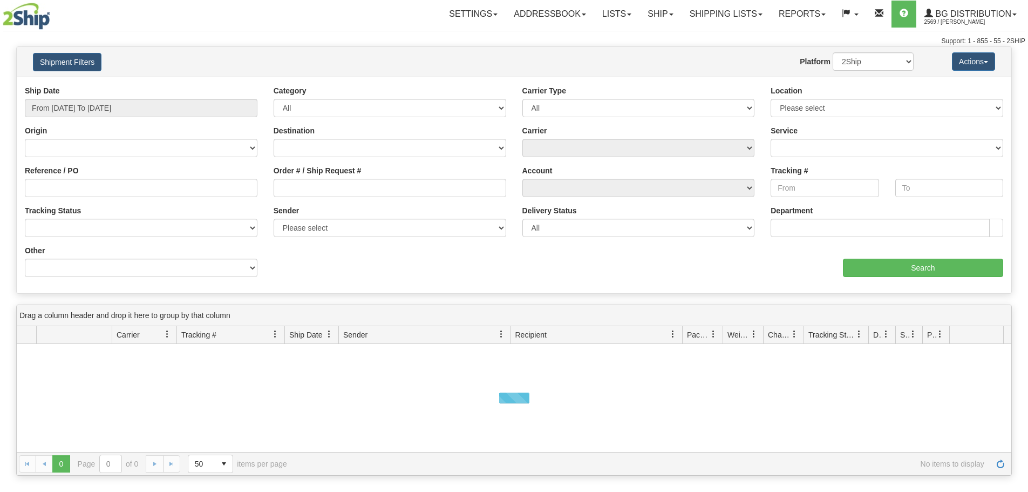 This screenshot has width=1028, height=492. What do you see at coordinates (714, 334) in the screenshot?
I see `a: Packages filter column settings` at bounding box center [714, 334].